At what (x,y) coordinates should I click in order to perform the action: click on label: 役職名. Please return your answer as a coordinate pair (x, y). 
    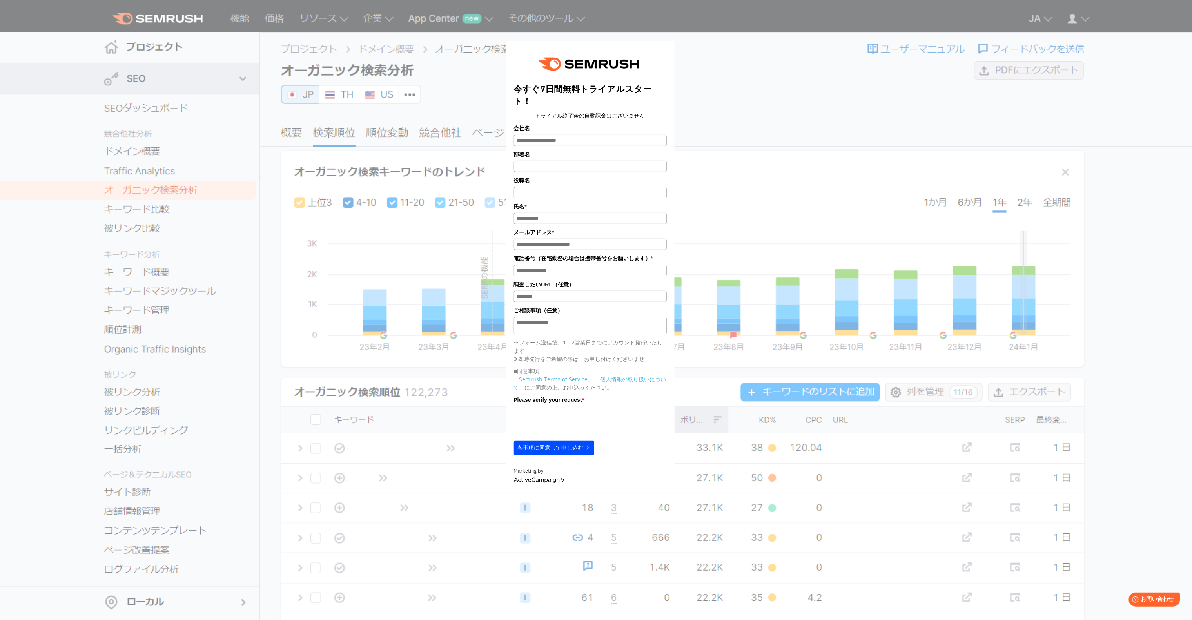
    Looking at the image, I should click on (590, 180).